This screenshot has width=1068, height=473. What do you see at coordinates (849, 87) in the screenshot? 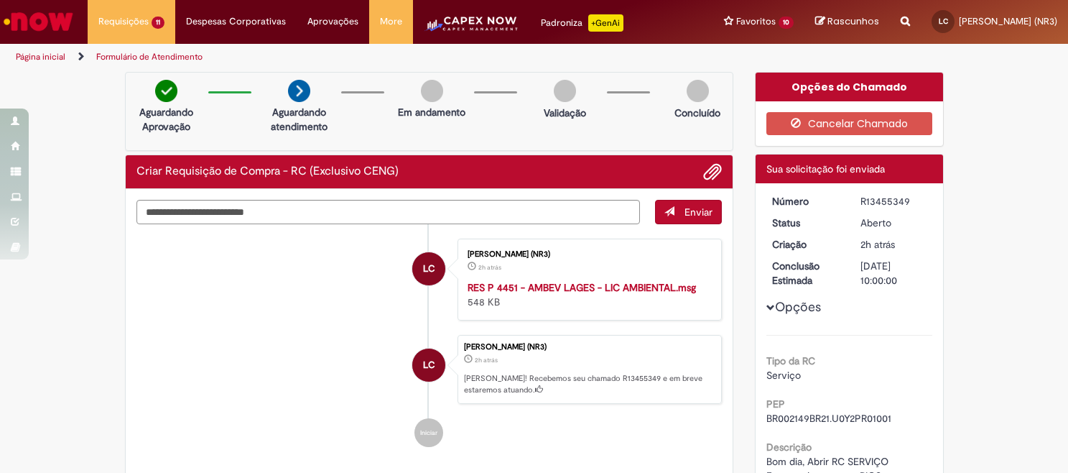
I see `div: Opções do Chamado` at bounding box center [849, 87].